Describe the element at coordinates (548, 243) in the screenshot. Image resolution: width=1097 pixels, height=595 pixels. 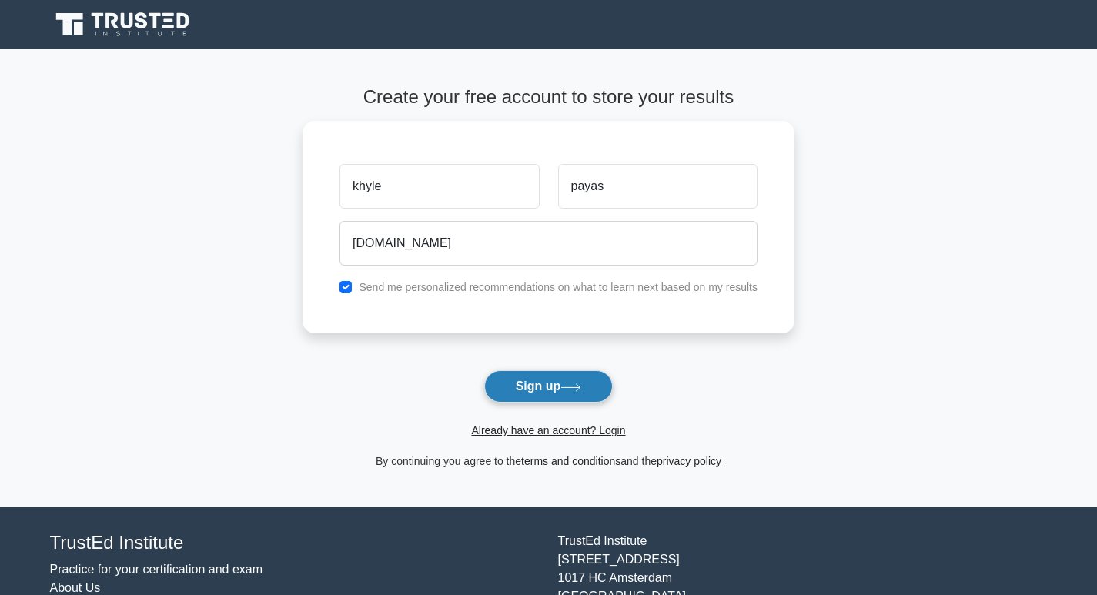
I see `input: Email` at that location.